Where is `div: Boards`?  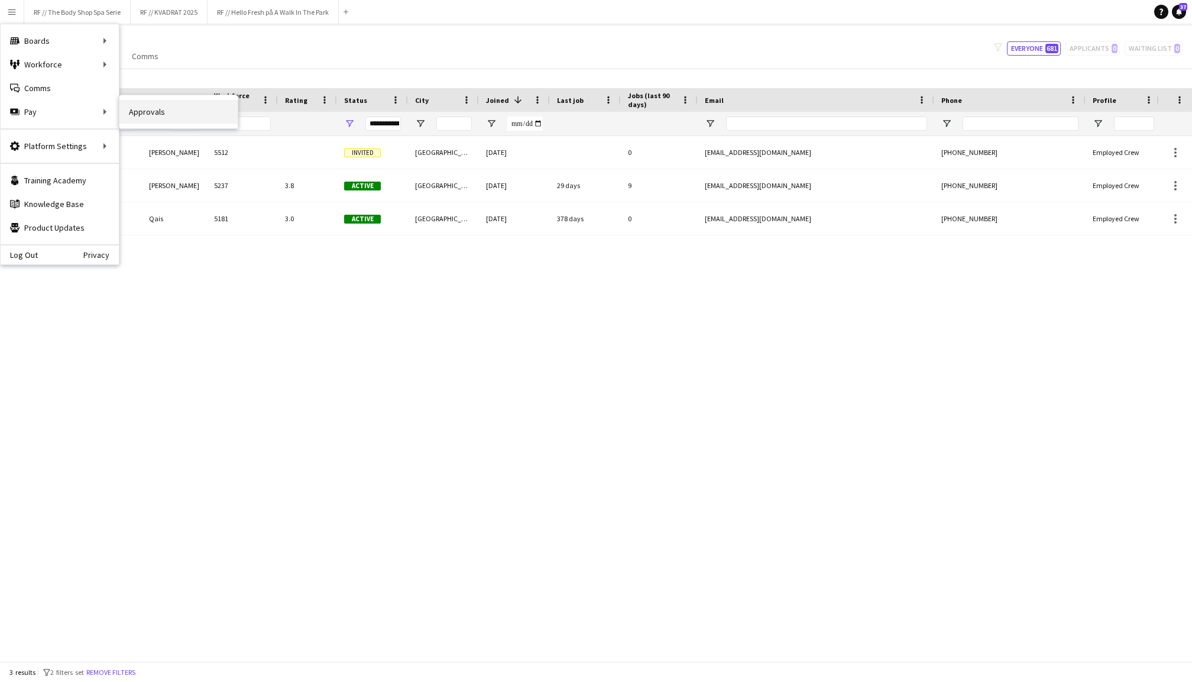
div: Boards is located at coordinates (60, 41).